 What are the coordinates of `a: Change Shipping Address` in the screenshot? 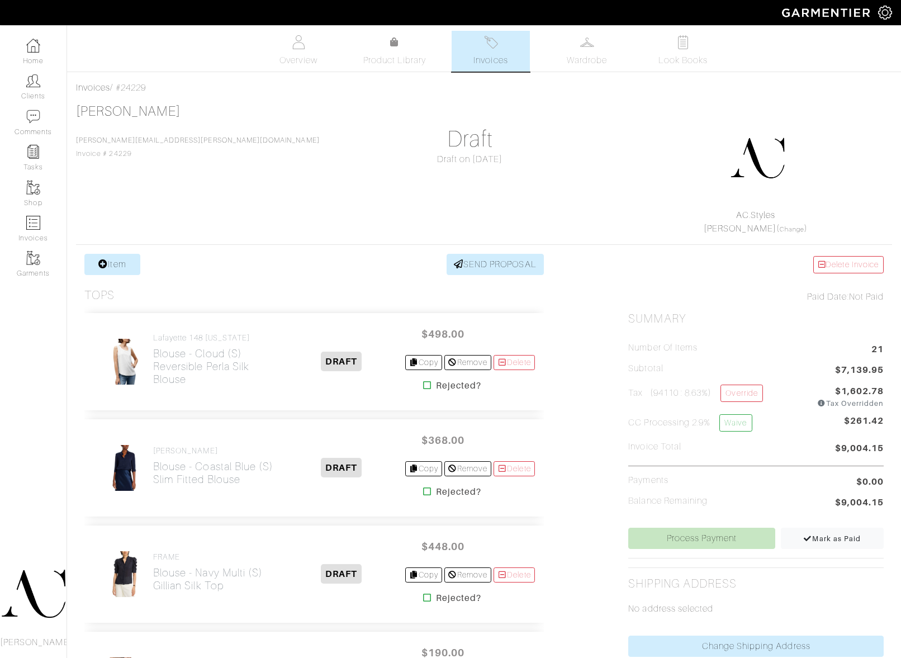 It's located at (756, 646).